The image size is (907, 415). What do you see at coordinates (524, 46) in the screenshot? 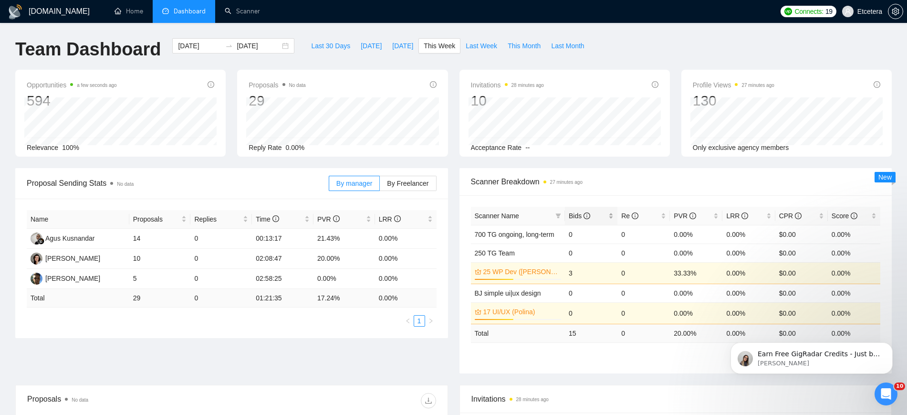
I see `span: This Month` at bounding box center [524, 46].